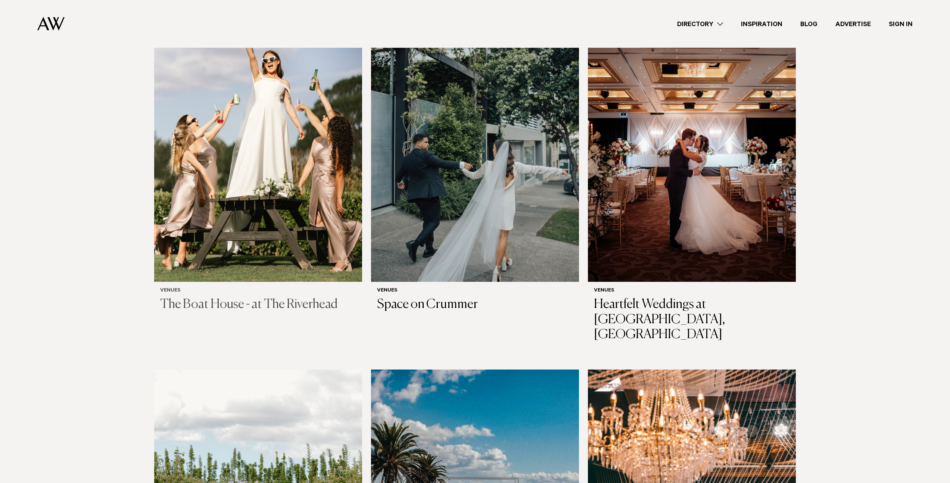 This screenshot has width=950, height=483. I want to click on a: Inspiration, so click(762, 24).